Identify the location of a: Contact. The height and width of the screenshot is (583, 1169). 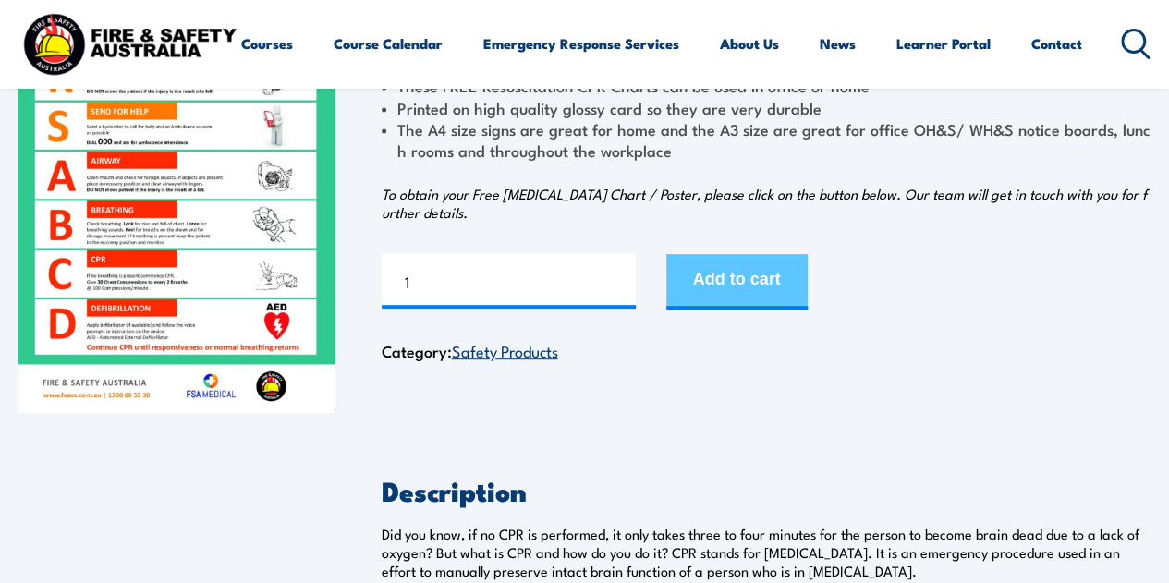
(1056, 43).